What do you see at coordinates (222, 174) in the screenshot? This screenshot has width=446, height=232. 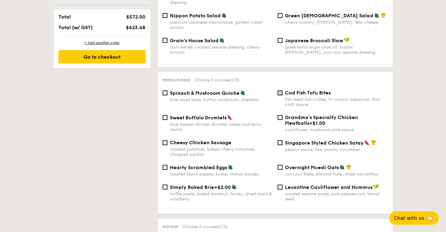 I see `div: toasted black pepper, butter, italian parsley` at bounding box center [222, 174].